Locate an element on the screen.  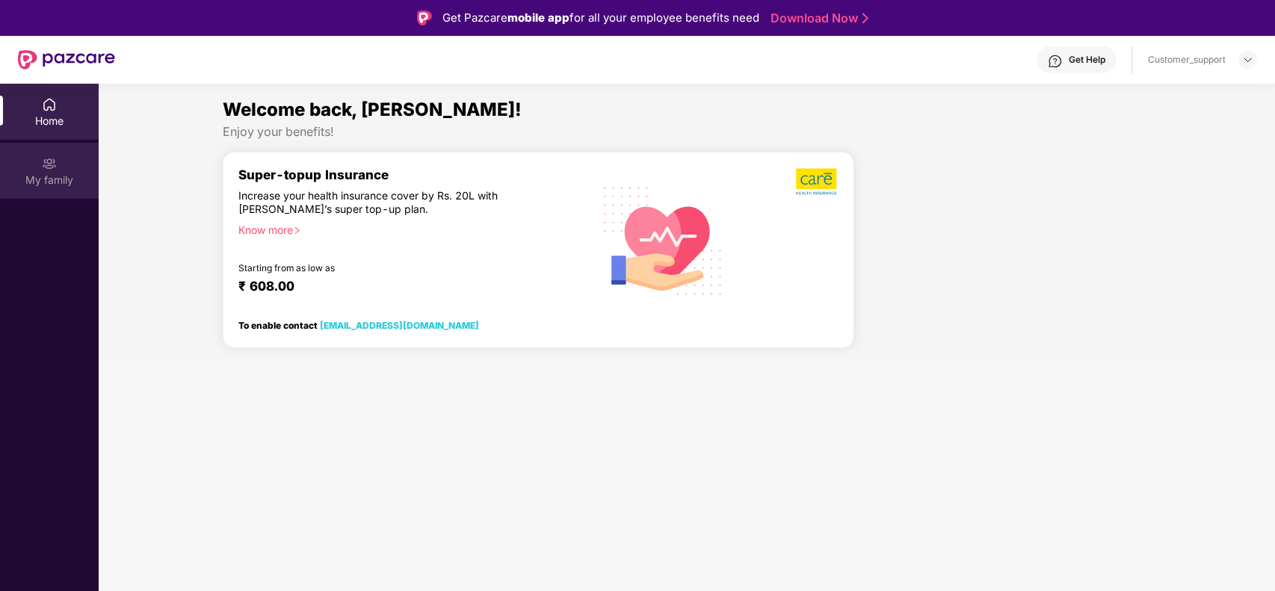
img: svg+xml;base64,PHN2ZyBpZD0iRHJvcGRvd24tMzJ4MzIiIHhtbG5zPSJodHRwOi8vd3d3LnczLm9yZy8yMDAwL3N2ZyIgd2... is located at coordinates (1248, 60).